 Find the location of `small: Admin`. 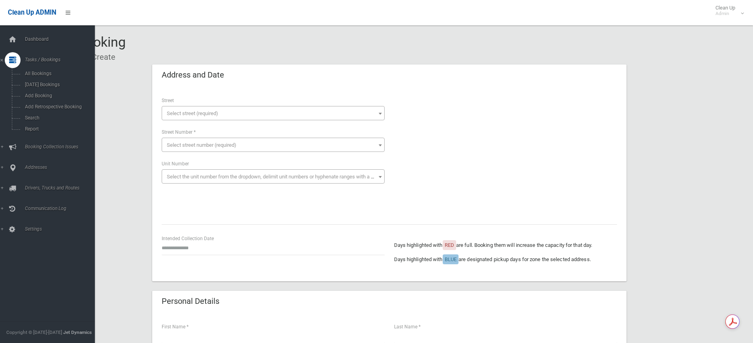

small: Admin is located at coordinates (725, 13).